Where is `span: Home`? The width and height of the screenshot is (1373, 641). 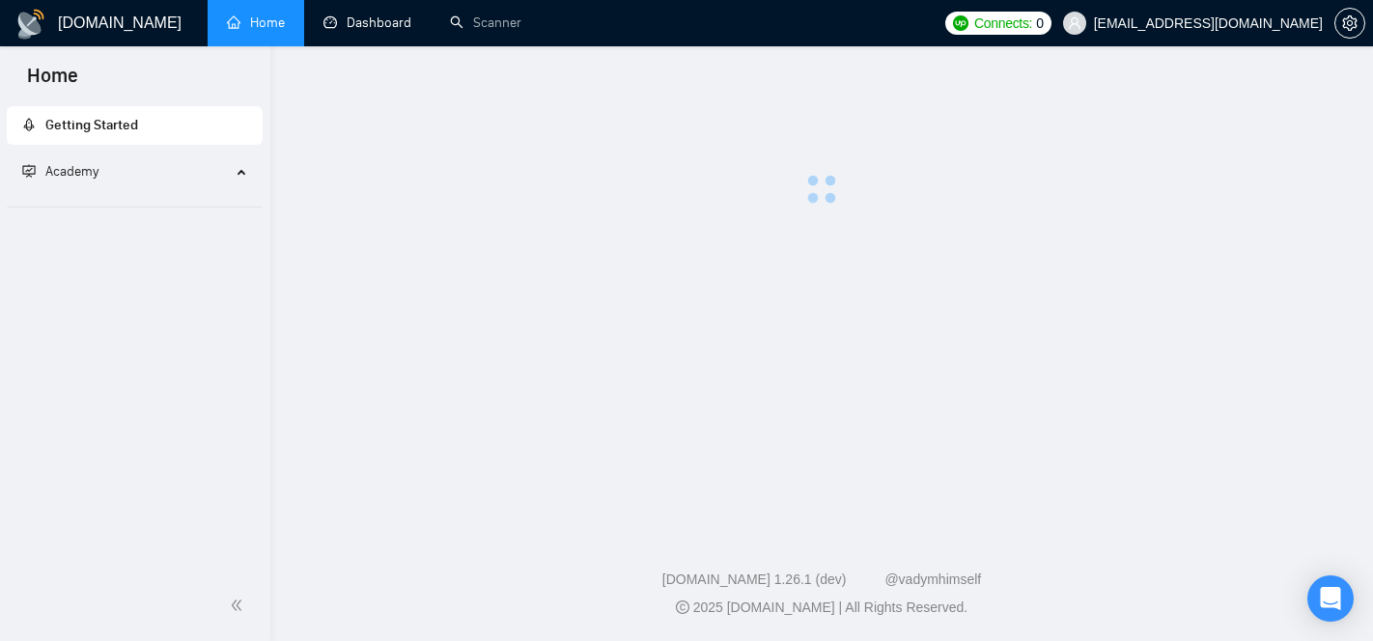 span: Home is located at coordinates (52, 82).